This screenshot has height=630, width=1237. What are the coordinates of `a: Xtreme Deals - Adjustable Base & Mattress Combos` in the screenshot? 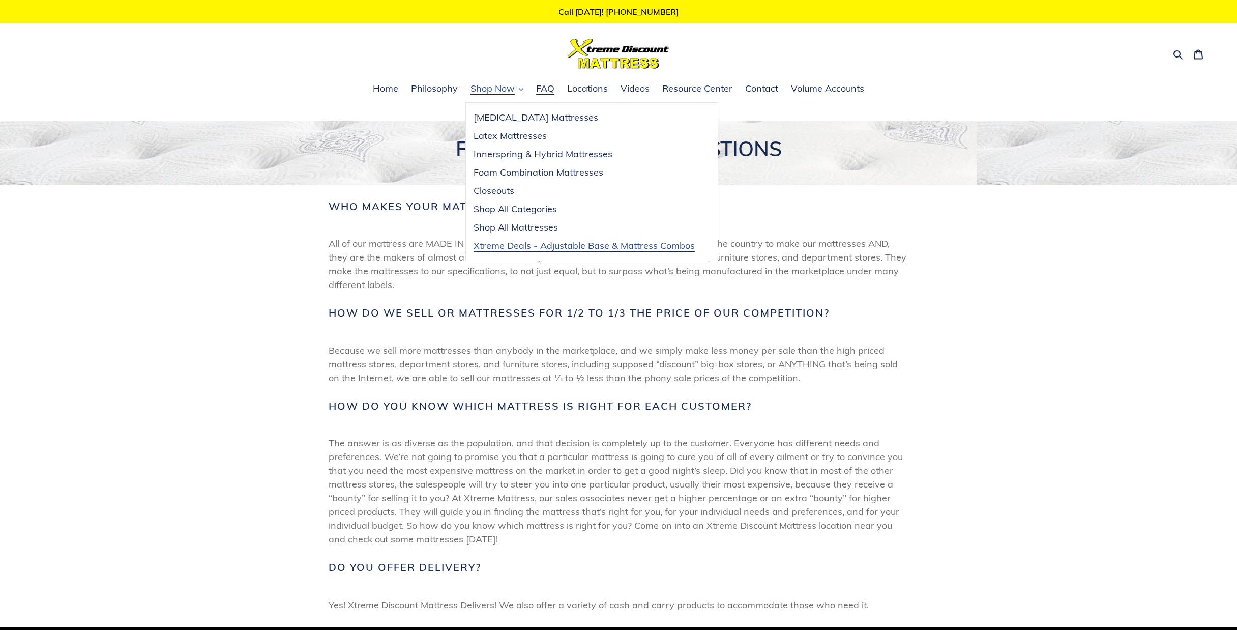 It's located at (584, 246).